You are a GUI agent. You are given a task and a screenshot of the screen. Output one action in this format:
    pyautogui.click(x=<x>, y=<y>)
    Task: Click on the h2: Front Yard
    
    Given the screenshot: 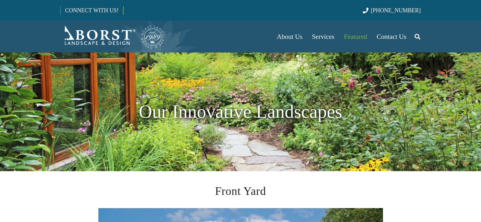 What is the action you would take?
    pyautogui.click(x=241, y=191)
    